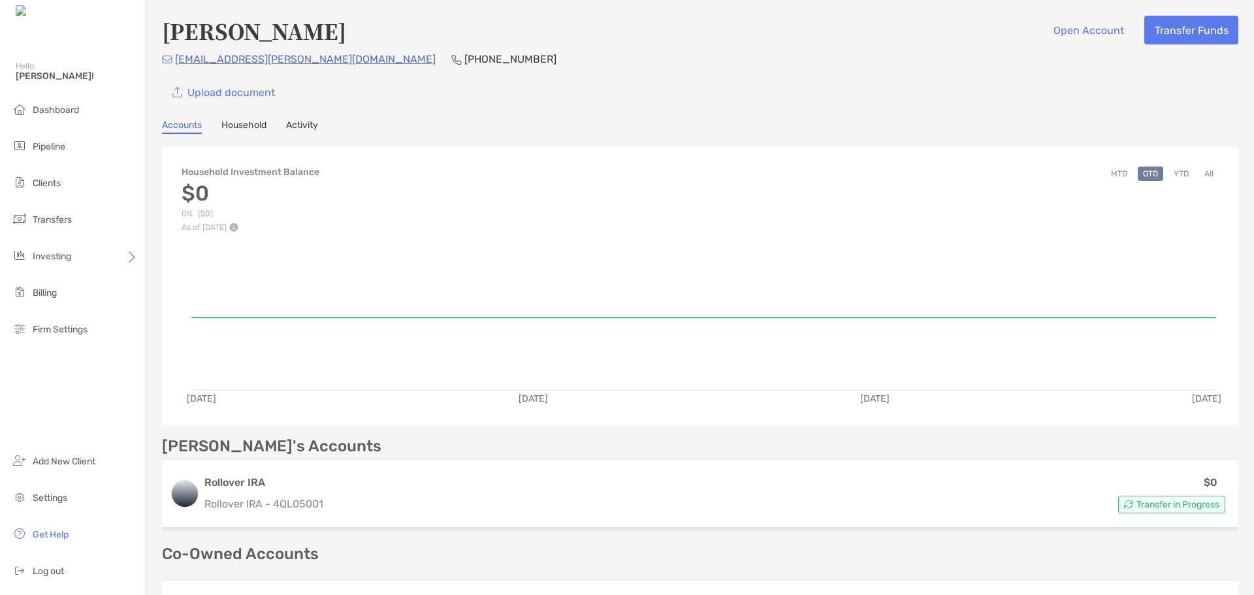 The width and height of the screenshot is (1254, 595). Describe the element at coordinates (167, 59) in the screenshot. I see `img: Email Icon` at that location.